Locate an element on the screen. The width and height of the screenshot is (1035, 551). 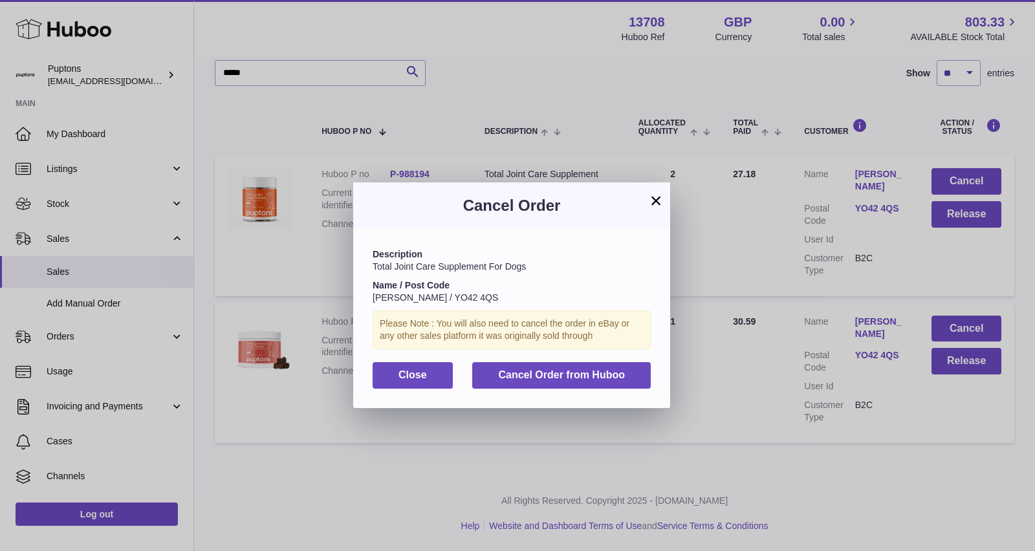
h3: Cancel Order is located at coordinates (512, 206).